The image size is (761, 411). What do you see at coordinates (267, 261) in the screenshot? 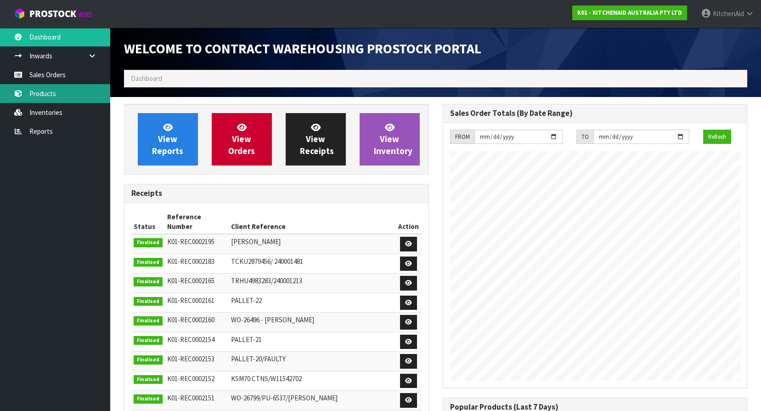
I see `span: TCKU2879456/ 240001481` at bounding box center [267, 261].